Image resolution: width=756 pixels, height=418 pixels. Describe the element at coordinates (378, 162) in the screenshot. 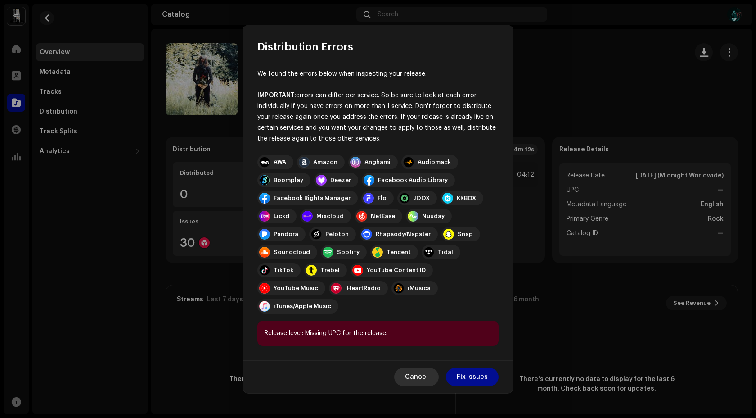

I see `div: Anghami` at that location.